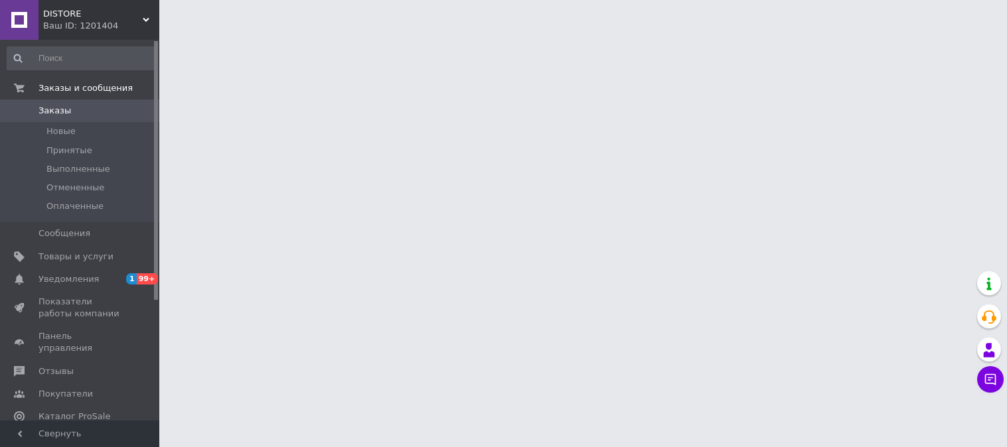 This screenshot has width=1007, height=447. I want to click on span: Показатели работы компании, so click(80, 308).